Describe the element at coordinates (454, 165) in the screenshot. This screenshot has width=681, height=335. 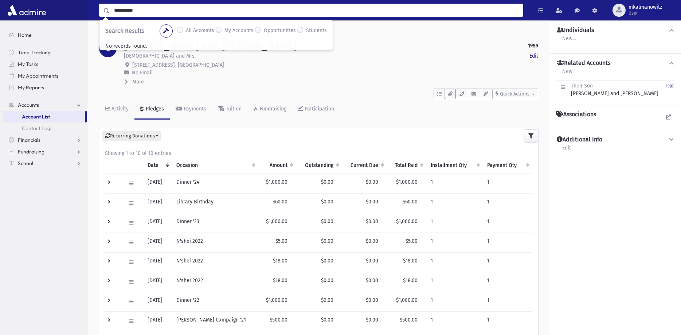
I see `th: Installment Qty: activate to sort column ascending` at that location.